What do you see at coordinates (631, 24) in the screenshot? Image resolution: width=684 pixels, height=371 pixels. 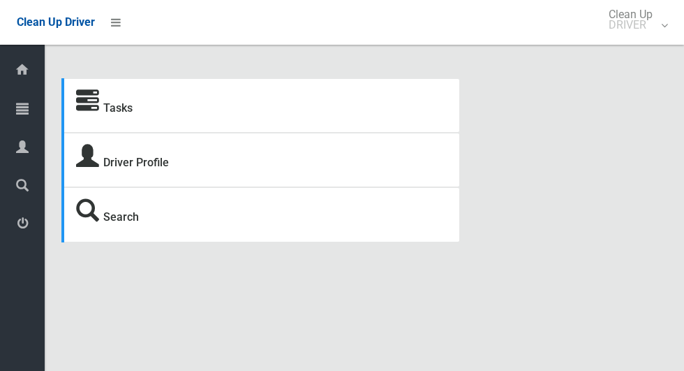 I see `small: DRIVER` at bounding box center [631, 24].